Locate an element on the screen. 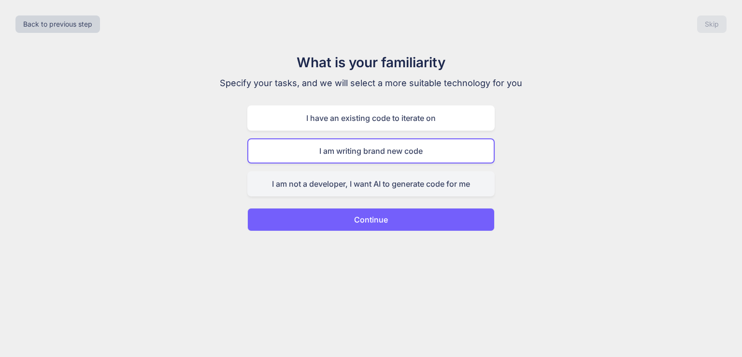 This screenshot has height=357, width=742. button: Continue is located at coordinates (371, 219).